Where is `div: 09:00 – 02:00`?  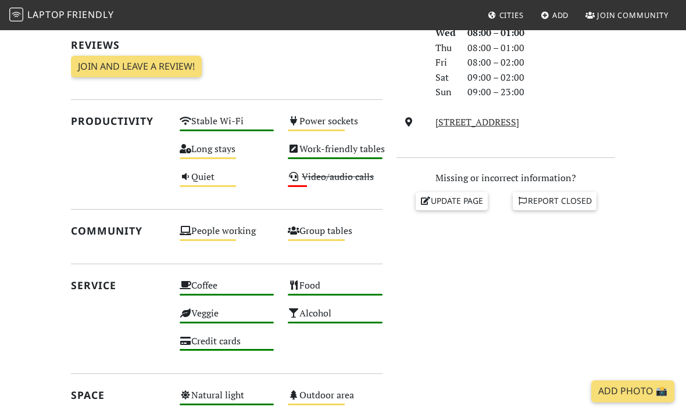
div: 09:00 – 02:00 is located at coordinates (541, 78).